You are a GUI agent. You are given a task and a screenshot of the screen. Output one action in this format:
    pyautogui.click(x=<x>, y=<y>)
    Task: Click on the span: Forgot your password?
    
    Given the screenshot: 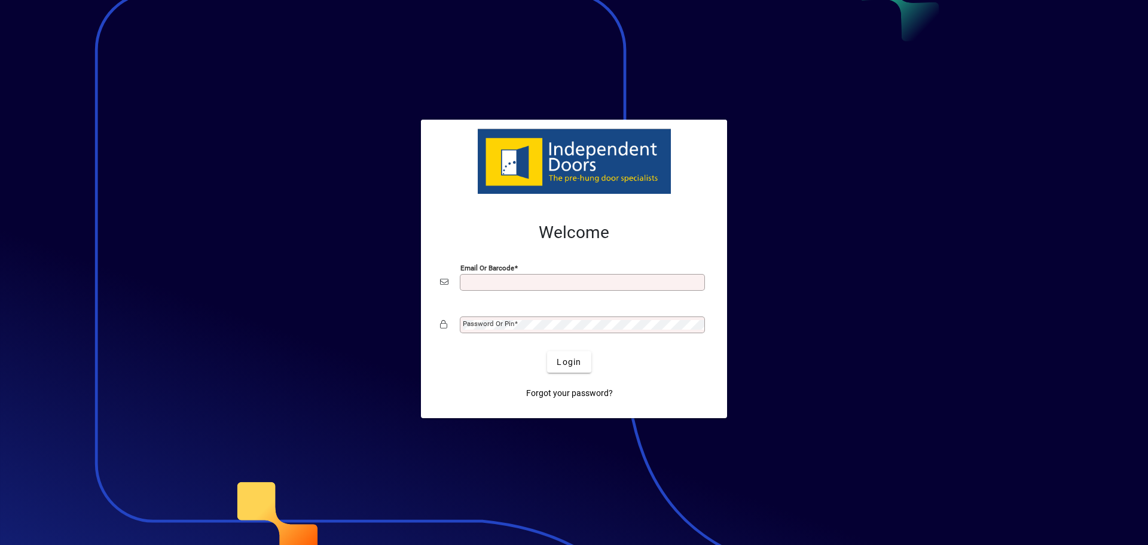 What is the action you would take?
    pyautogui.click(x=569, y=393)
    